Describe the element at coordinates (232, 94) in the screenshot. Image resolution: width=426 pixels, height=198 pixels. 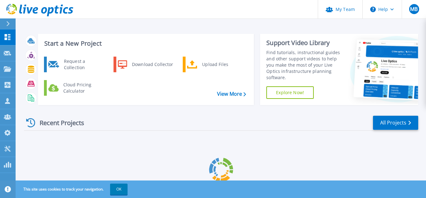
I see `a: View More` at that location.